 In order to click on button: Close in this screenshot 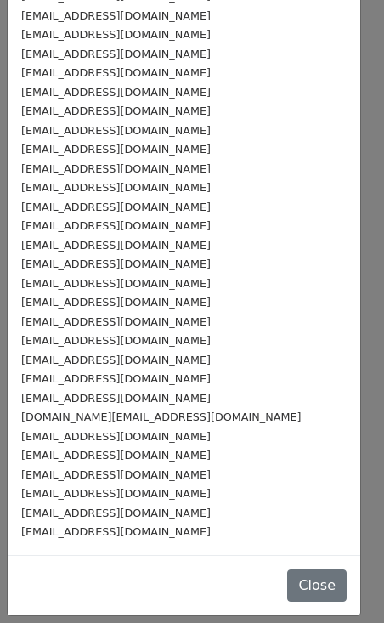, I will do `click(317, 586)`.